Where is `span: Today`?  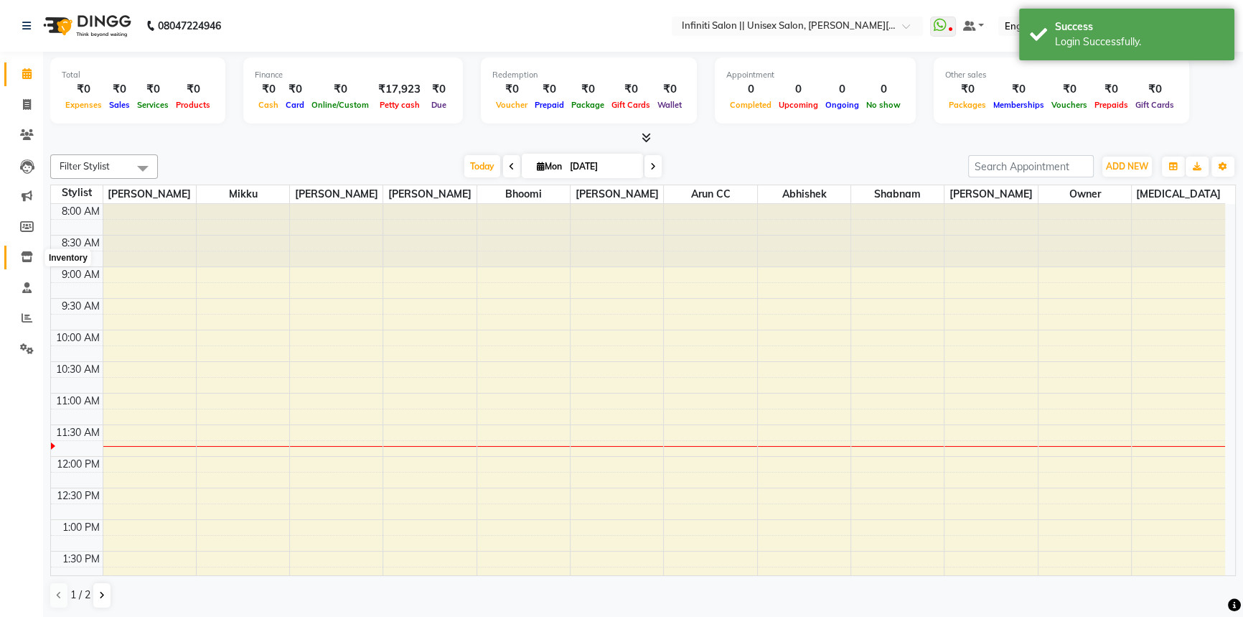 span: Today is located at coordinates (482, 166).